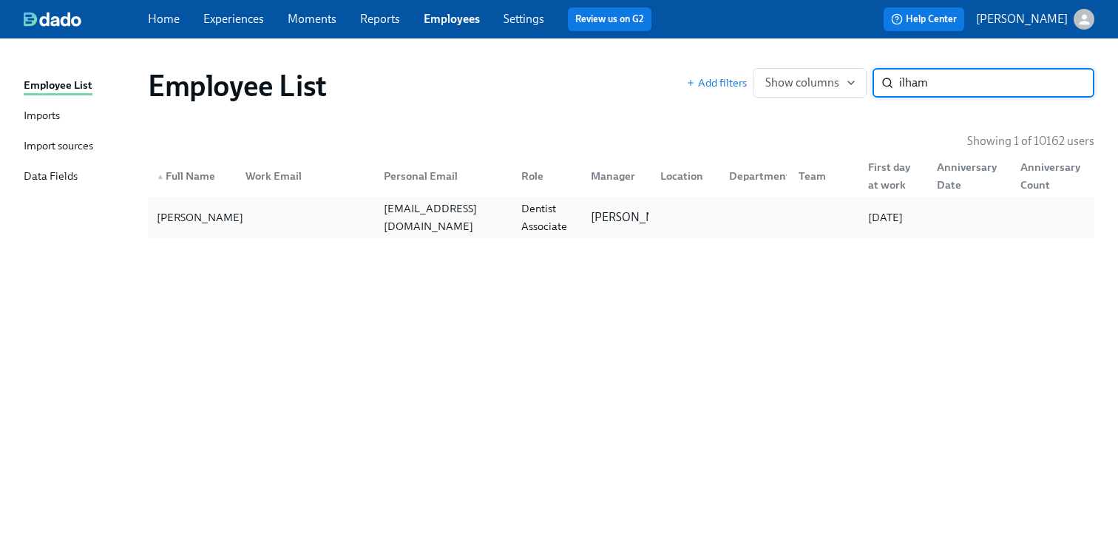  Describe the element at coordinates (609, 19) in the screenshot. I see `a: Review us on G2` at that location.